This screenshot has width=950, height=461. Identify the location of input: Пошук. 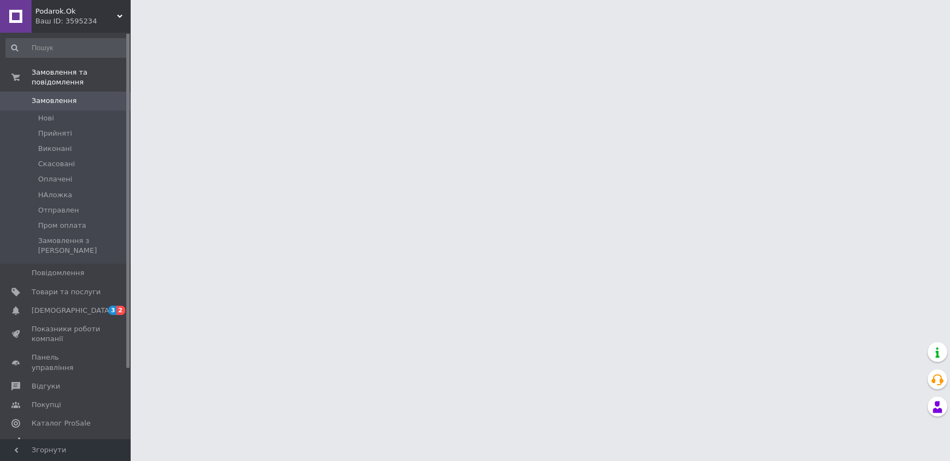
(66, 48).